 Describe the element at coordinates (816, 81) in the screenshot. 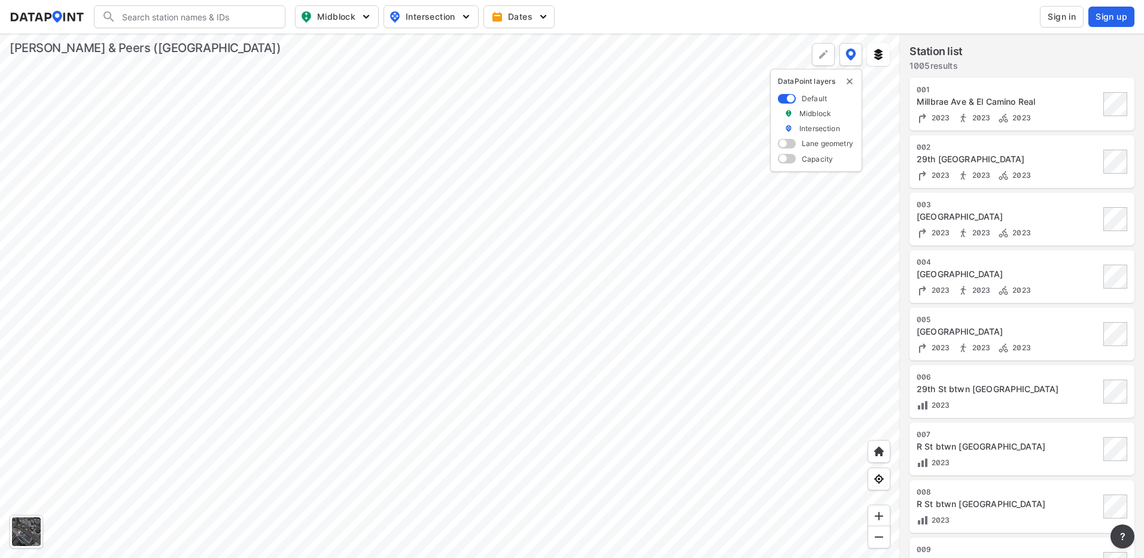

I see `p: DataPoint layers` at that location.